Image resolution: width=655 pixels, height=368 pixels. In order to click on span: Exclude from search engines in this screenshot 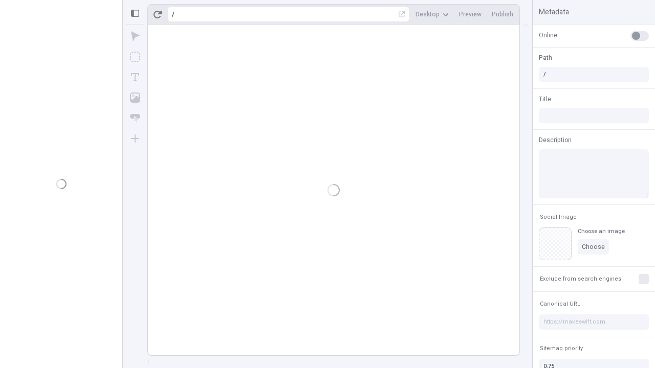, I will do `click(580, 279)`.